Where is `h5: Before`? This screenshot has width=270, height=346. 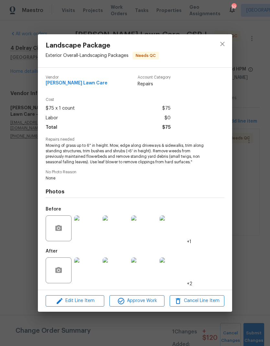 h5: Before is located at coordinates (53, 209).